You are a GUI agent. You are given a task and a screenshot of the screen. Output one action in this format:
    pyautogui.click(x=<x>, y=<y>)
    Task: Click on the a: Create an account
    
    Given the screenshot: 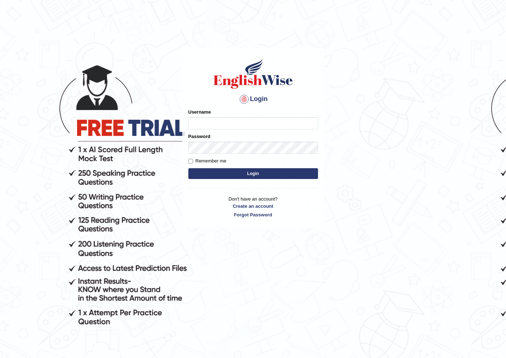 What is the action you would take?
    pyautogui.click(x=253, y=206)
    